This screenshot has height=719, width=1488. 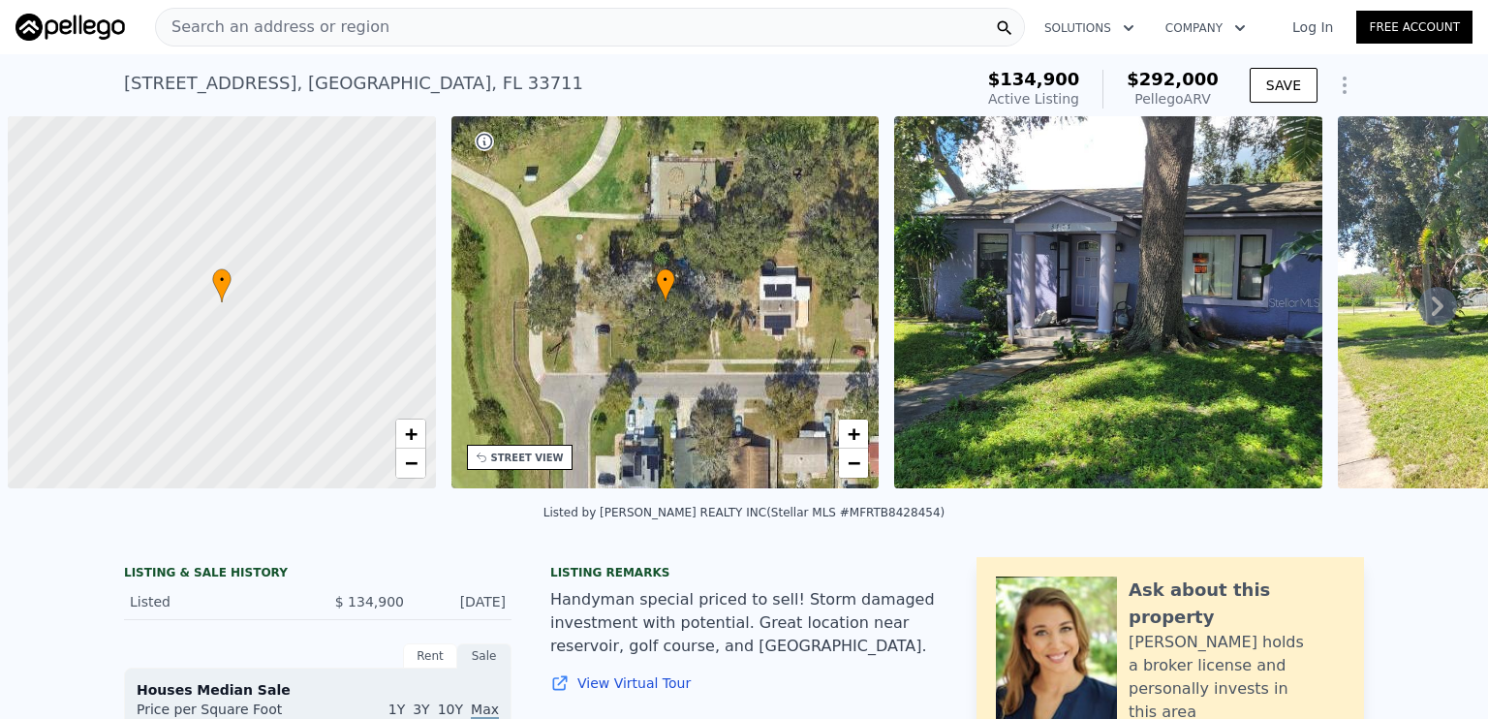 I want to click on a: Log In, so click(x=1312, y=27).